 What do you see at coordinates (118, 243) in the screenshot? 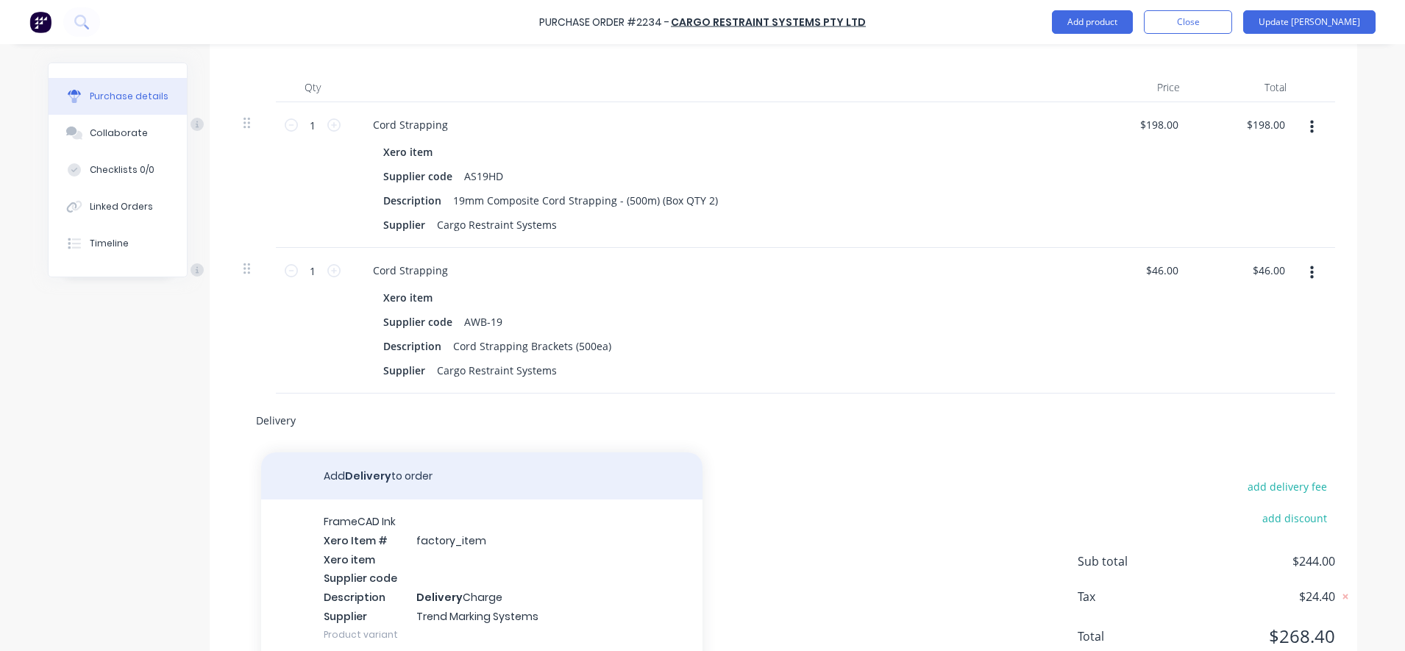
I see `button: Timeline` at bounding box center [118, 243].